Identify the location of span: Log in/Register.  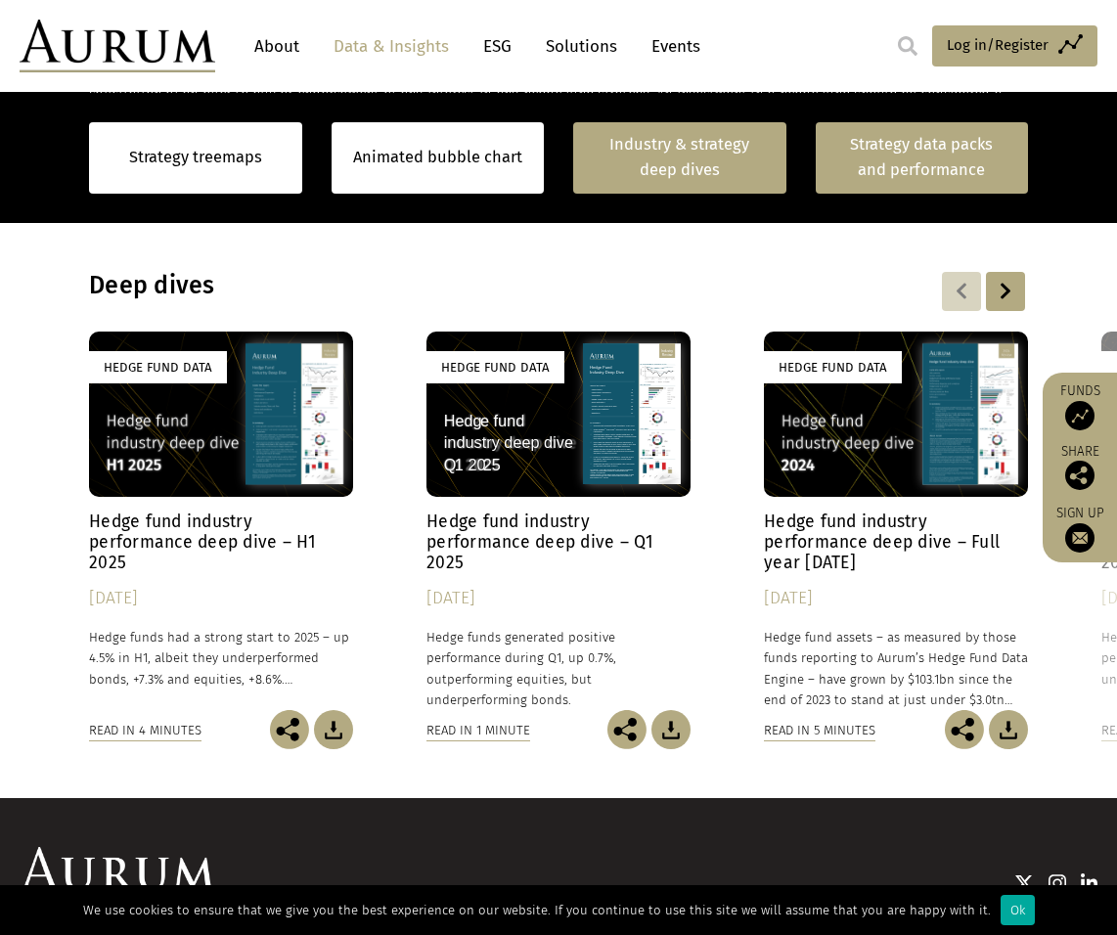
(998, 45).